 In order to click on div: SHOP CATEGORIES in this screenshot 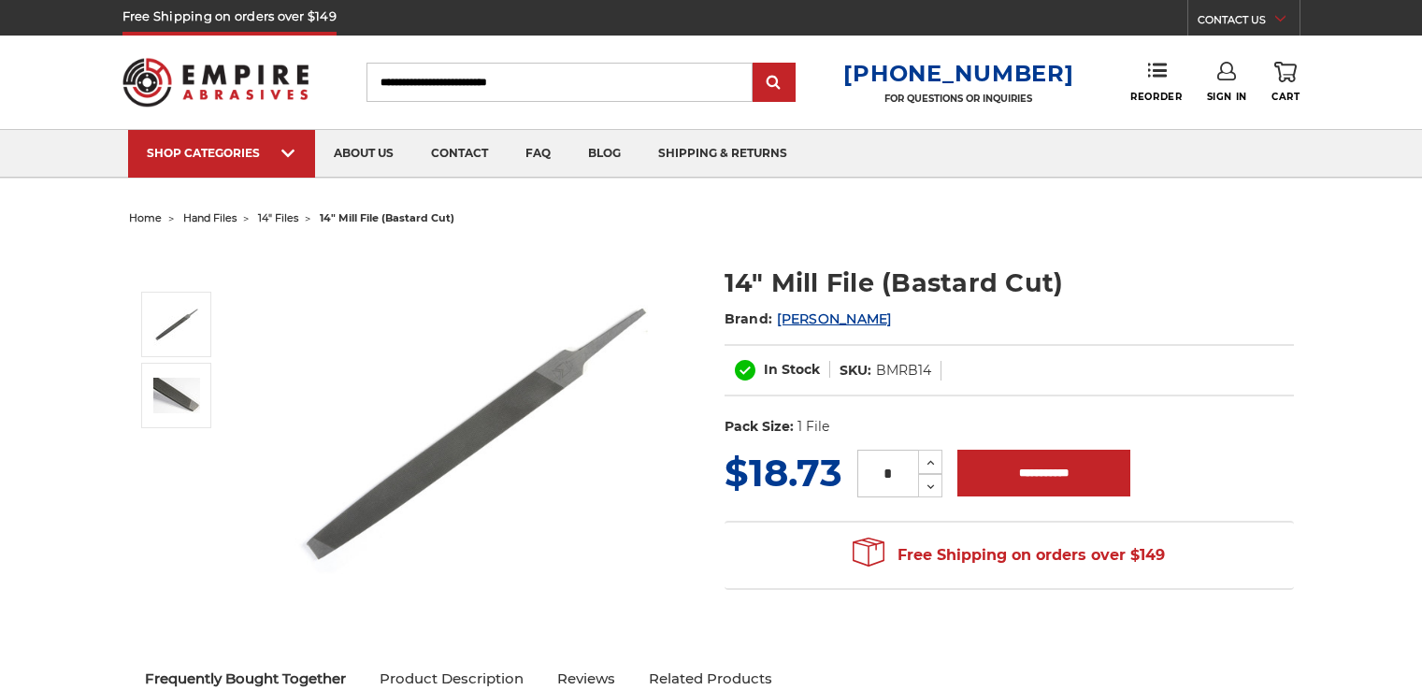, I will do `click(222, 152)`.